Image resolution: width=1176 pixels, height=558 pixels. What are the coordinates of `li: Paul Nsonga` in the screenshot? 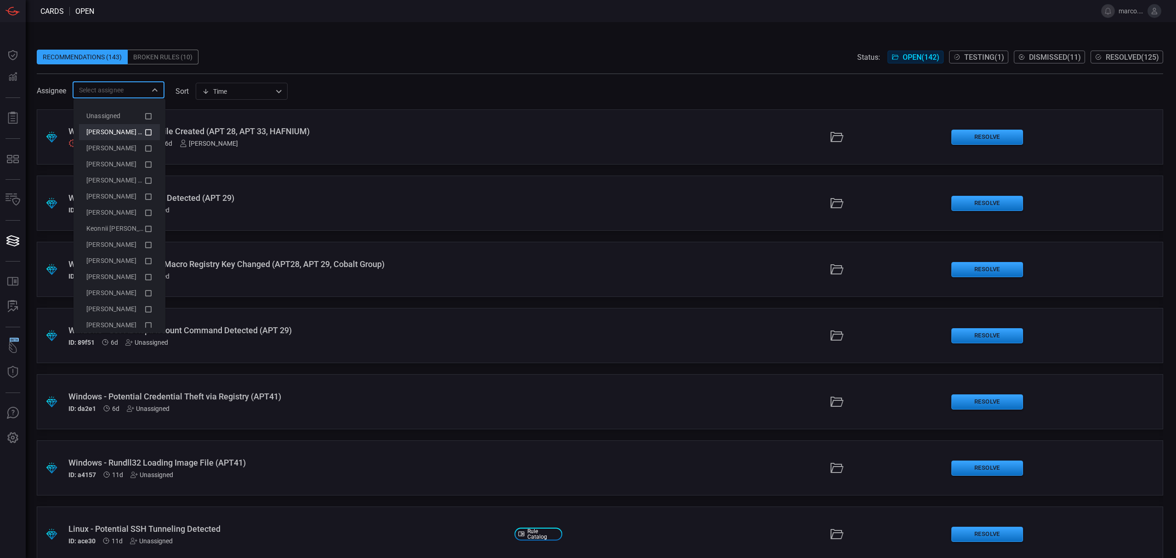 It's located at (119, 309).